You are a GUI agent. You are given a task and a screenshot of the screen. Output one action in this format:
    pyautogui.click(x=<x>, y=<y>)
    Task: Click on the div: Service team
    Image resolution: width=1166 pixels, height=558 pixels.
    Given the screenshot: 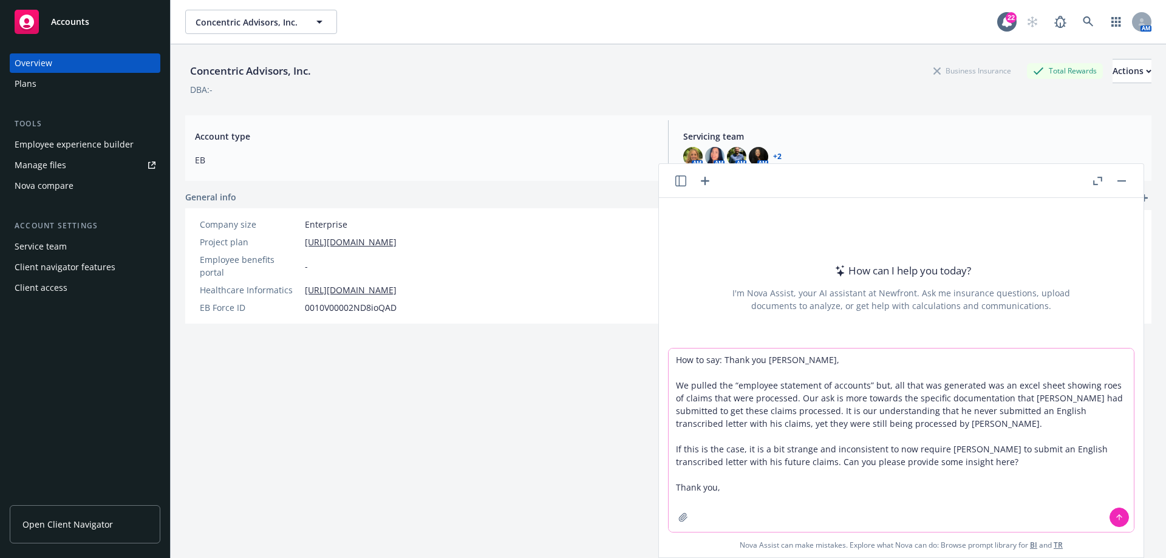 What is the action you would take?
    pyautogui.click(x=41, y=246)
    